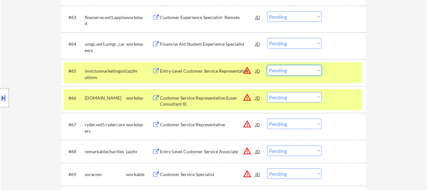 This screenshot has width=427, height=190. Describe the element at coordinates (208, 44) in the screenshot. I see `div: Financial Aid Student Experience Specialist` at that location.